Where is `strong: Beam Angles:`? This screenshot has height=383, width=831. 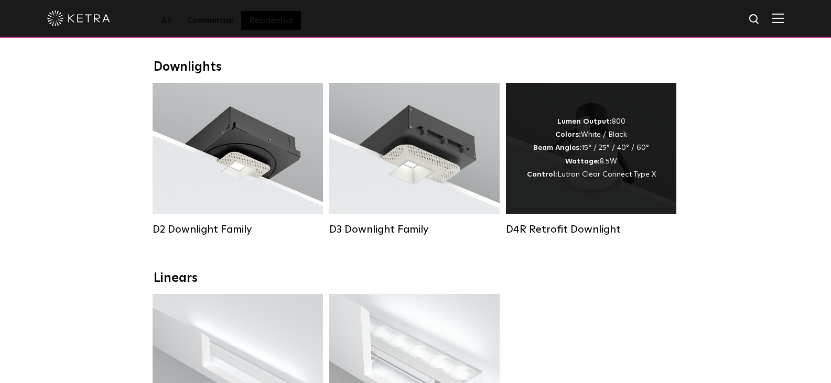
strong: Beam Angles: is located at coordinates (557, 148).